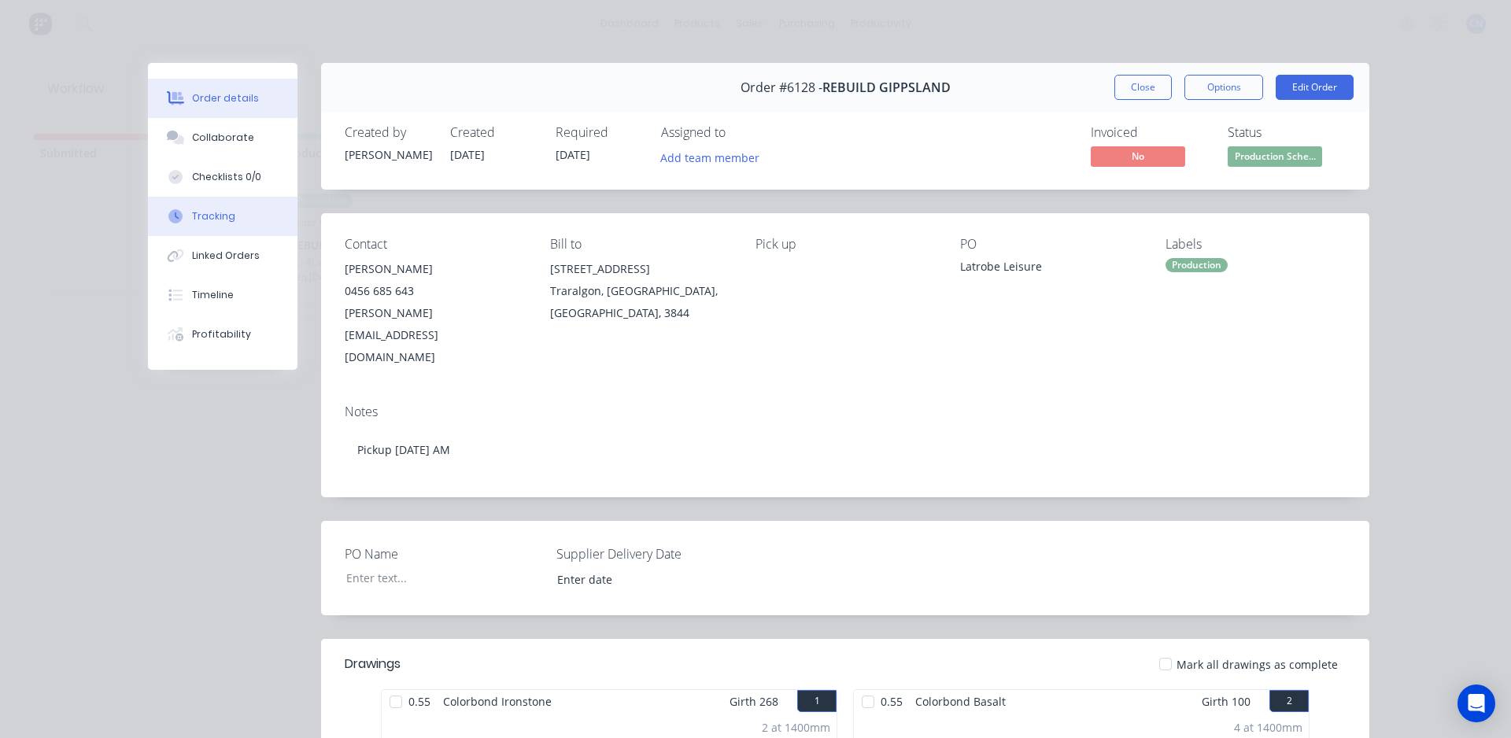 The width and height of the screenshot is (1511, 738). What do you see at coordinates (599, 132) in the screenshot?
I see `div: Required` at bounding box center [599, 132].